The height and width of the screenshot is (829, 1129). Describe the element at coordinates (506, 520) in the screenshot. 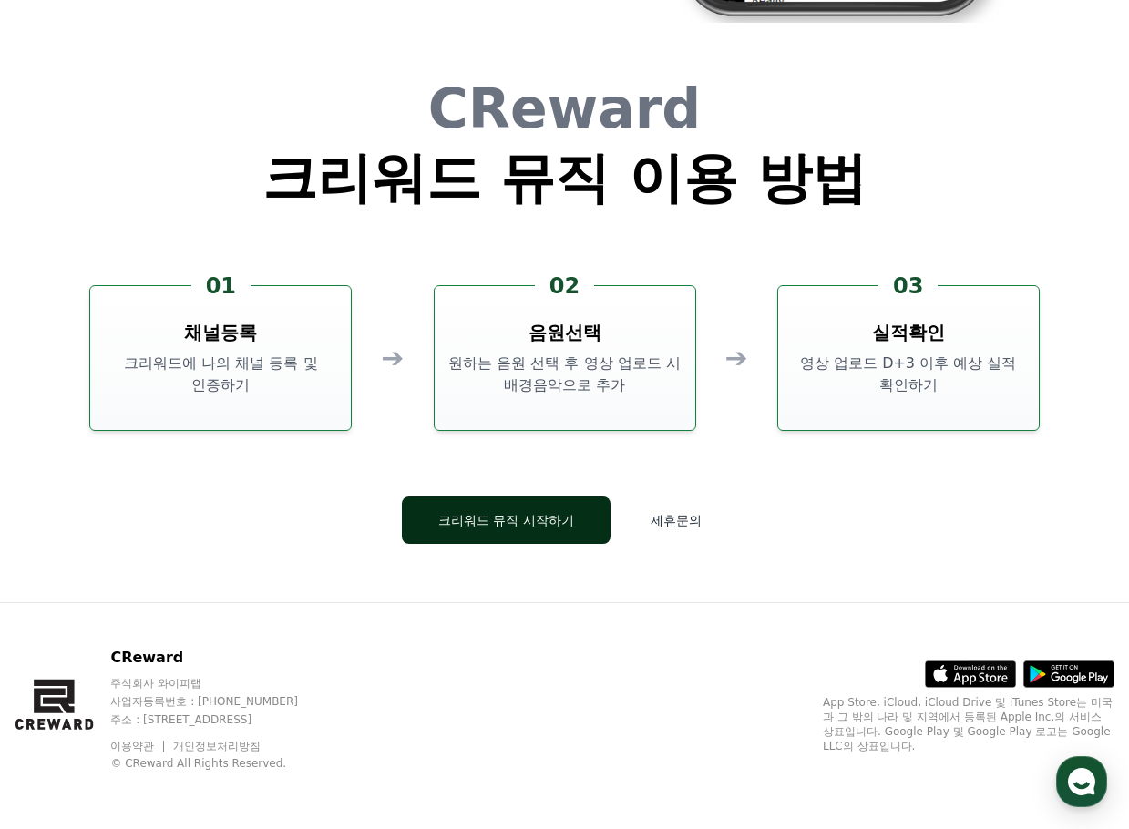

I see `a: 크리워드 뮤직 시작하기` at that location.